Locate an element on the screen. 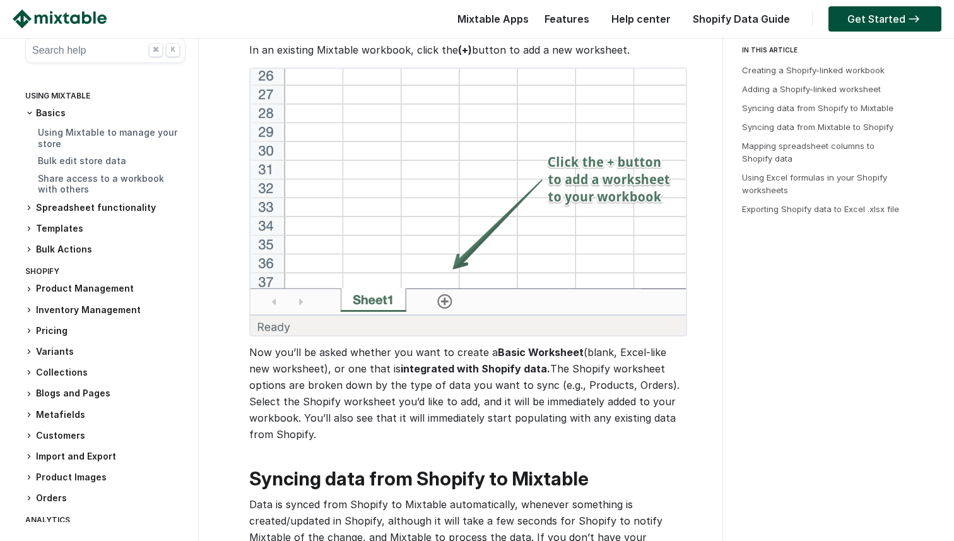 Image resolution: width=954 pixels, height=541 pixels. a: Creating a Shopify-linked workbook is located at coordinates (813, 70).